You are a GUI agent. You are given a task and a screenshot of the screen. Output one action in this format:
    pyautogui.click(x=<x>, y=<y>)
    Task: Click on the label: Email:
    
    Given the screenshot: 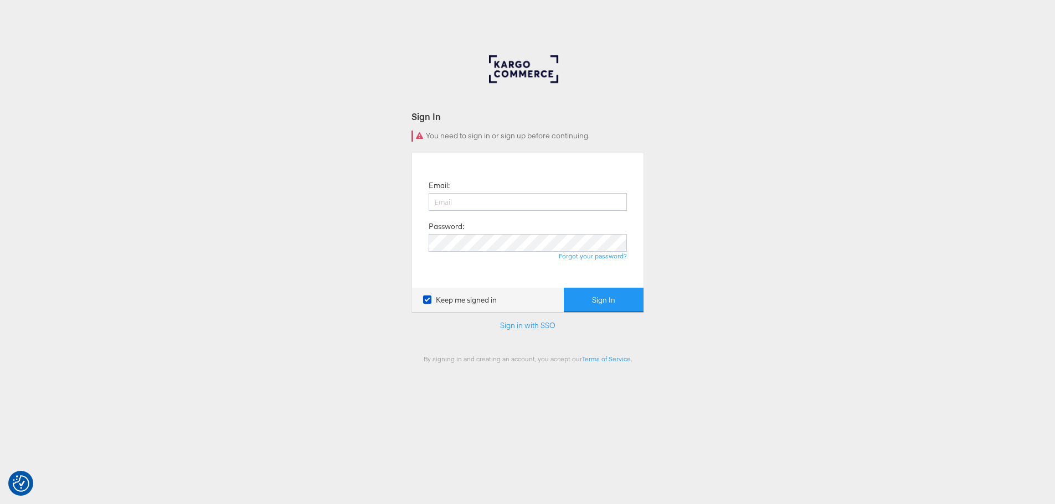 What is the action you would take?
    pyautogui.click(x=439, y=186)
    